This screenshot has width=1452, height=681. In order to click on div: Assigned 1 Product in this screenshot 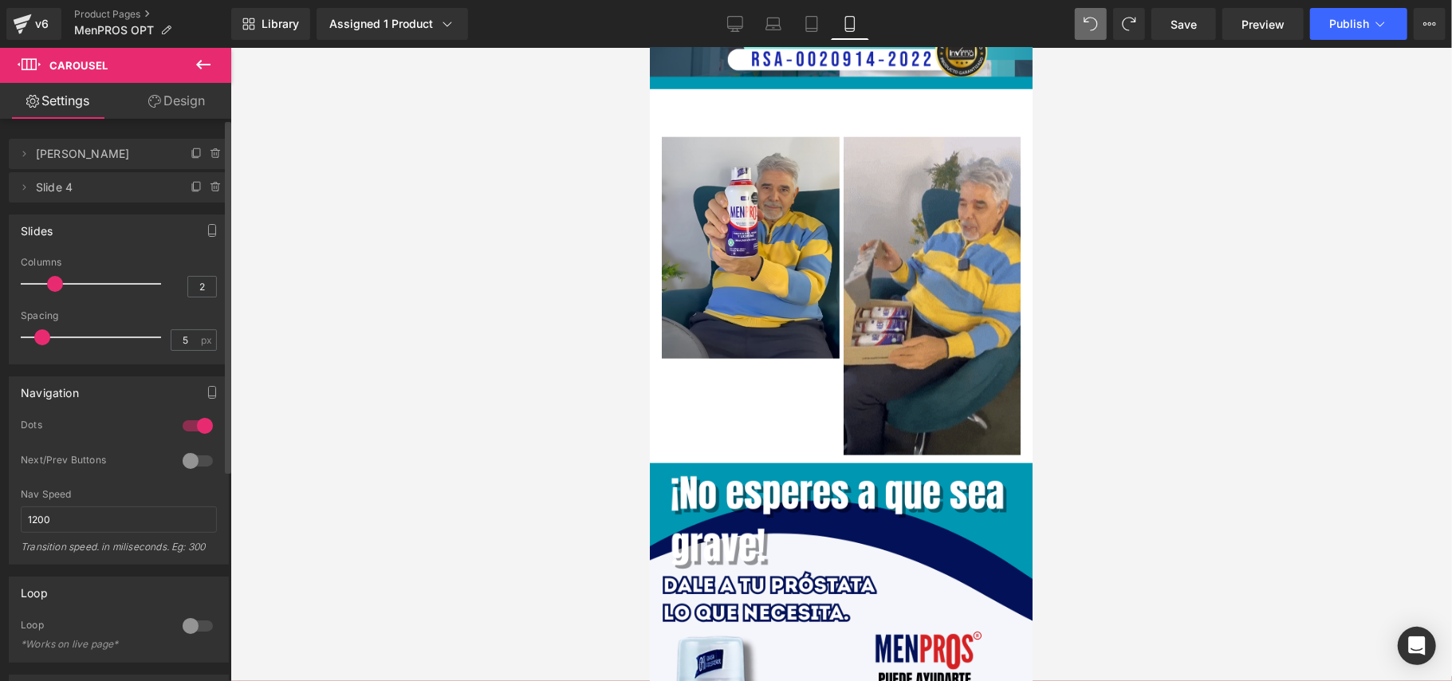, I will do `click(392, 24)`.